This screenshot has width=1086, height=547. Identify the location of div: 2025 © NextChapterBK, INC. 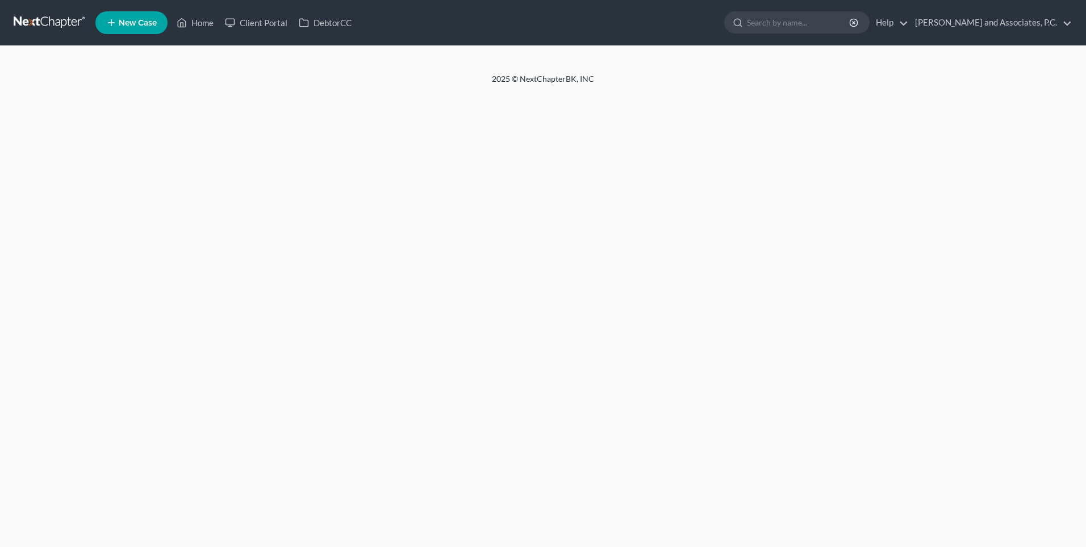
(543, 84).